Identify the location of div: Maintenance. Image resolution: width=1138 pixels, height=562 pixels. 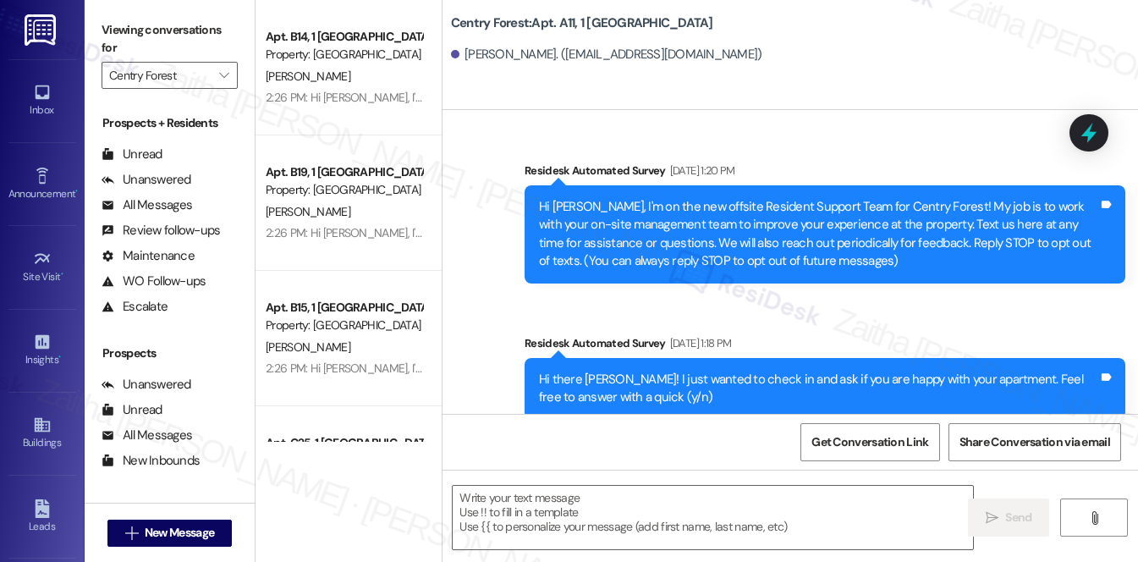
(148, 256).